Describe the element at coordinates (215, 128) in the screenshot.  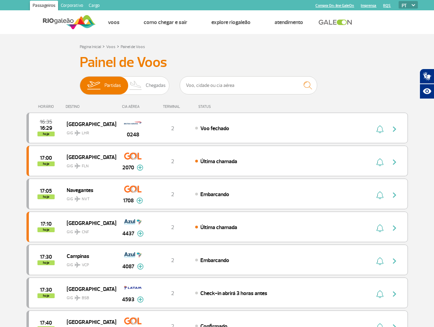
I see `span: Voo fechado` at that location.